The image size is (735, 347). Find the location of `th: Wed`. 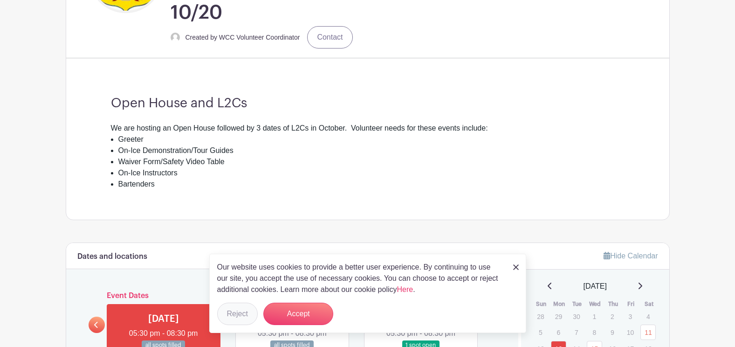

th: Wed is located at coordinates (595, 304).